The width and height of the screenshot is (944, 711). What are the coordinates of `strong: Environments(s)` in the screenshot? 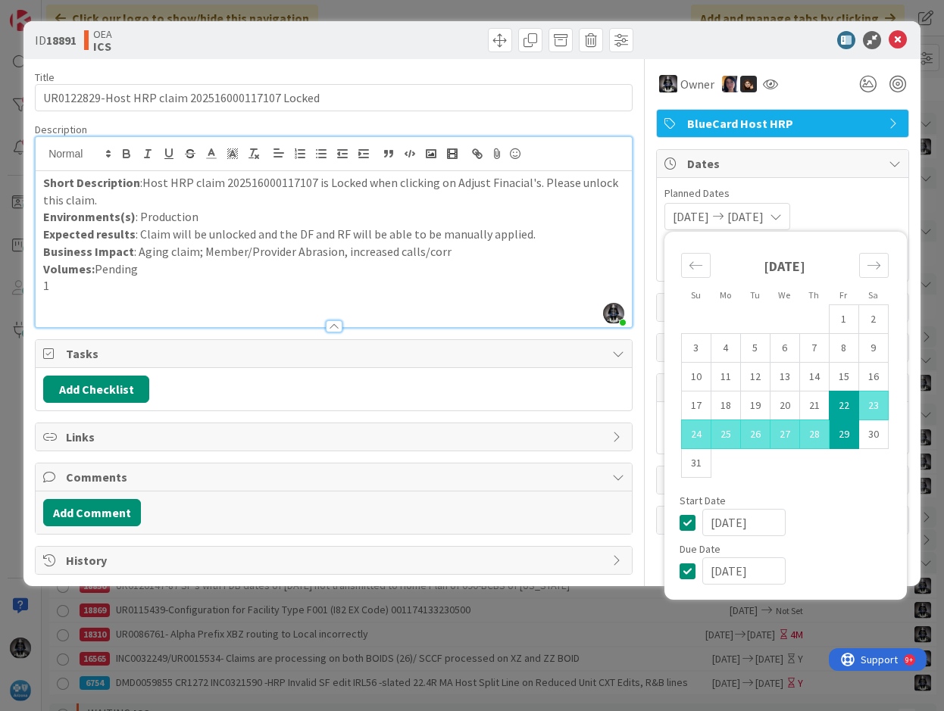 It's located at (89, 217).